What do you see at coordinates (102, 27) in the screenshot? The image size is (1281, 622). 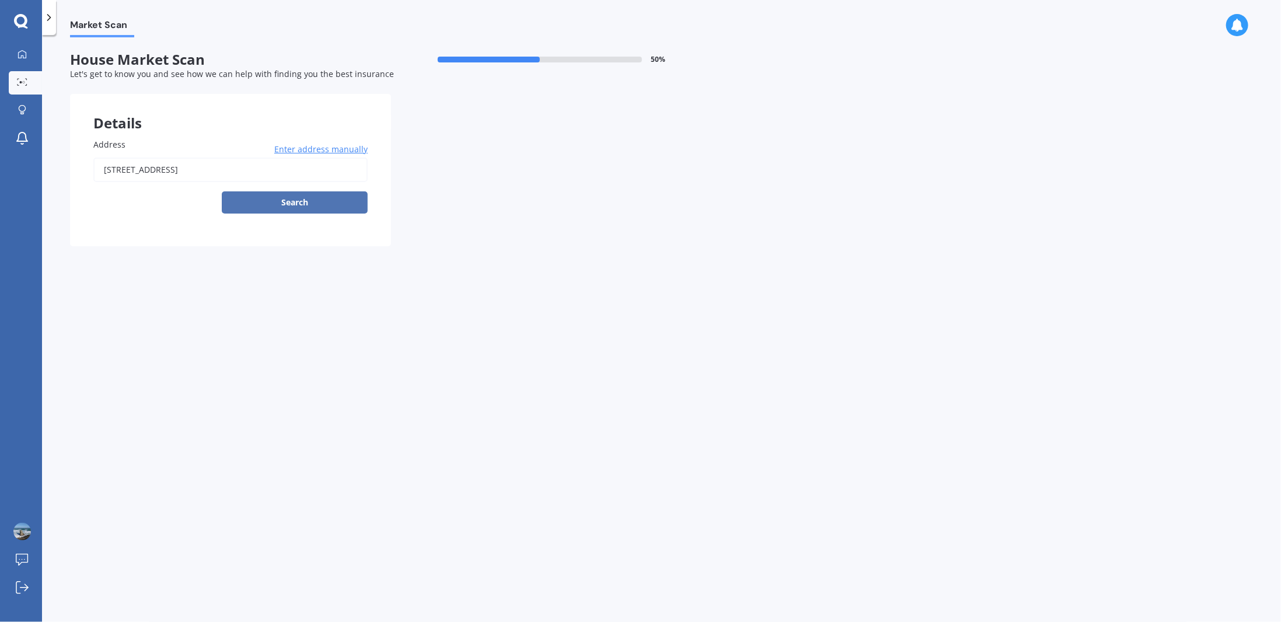 I see `span: Market Scan` at bounding box center [102, 27].